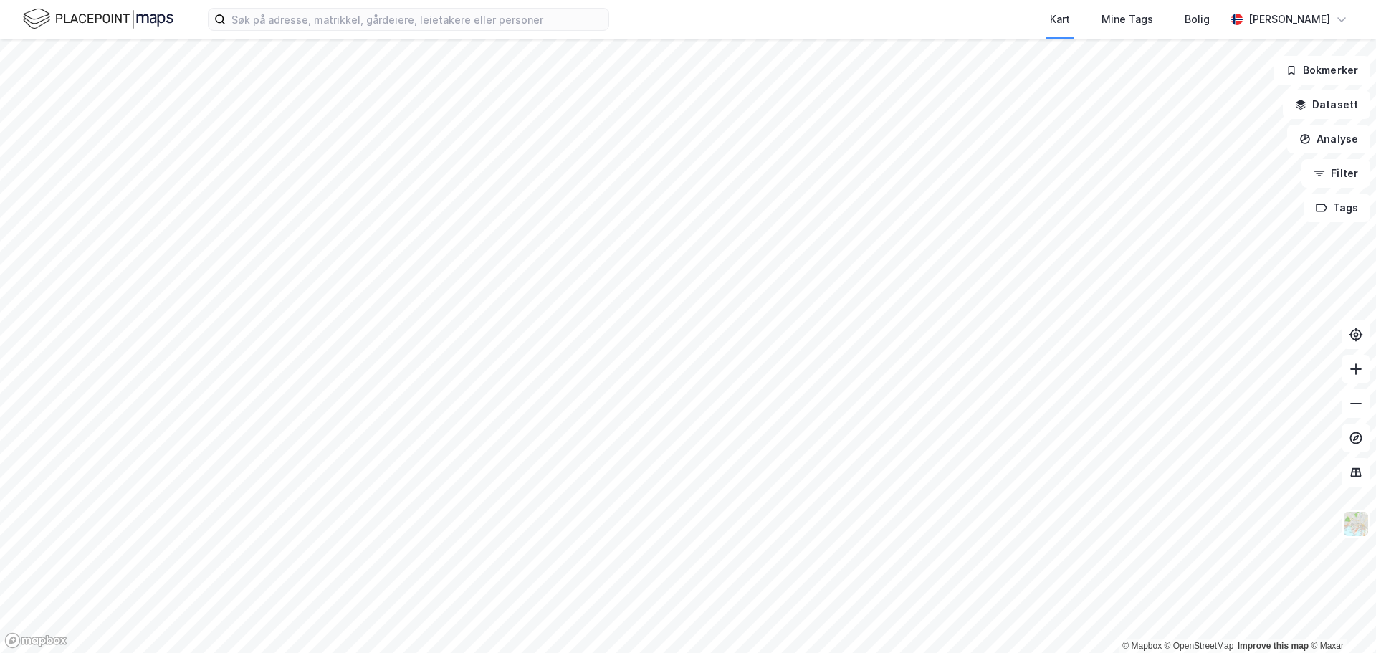 This screenshot has width=1376, height=653. What do you see at coordinates (1199, 646) in the screenshot?
I see `a: OpenStreetMap` at bounding box center [1199, 646].